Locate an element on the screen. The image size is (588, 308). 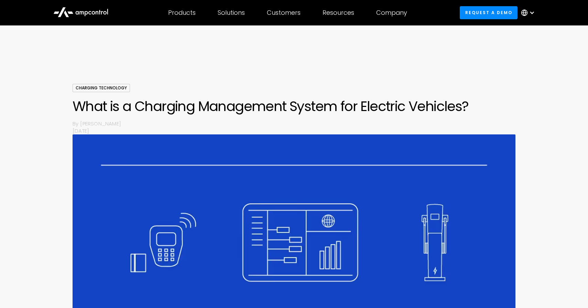
div: Solutions is located at coordinates (231, 13).